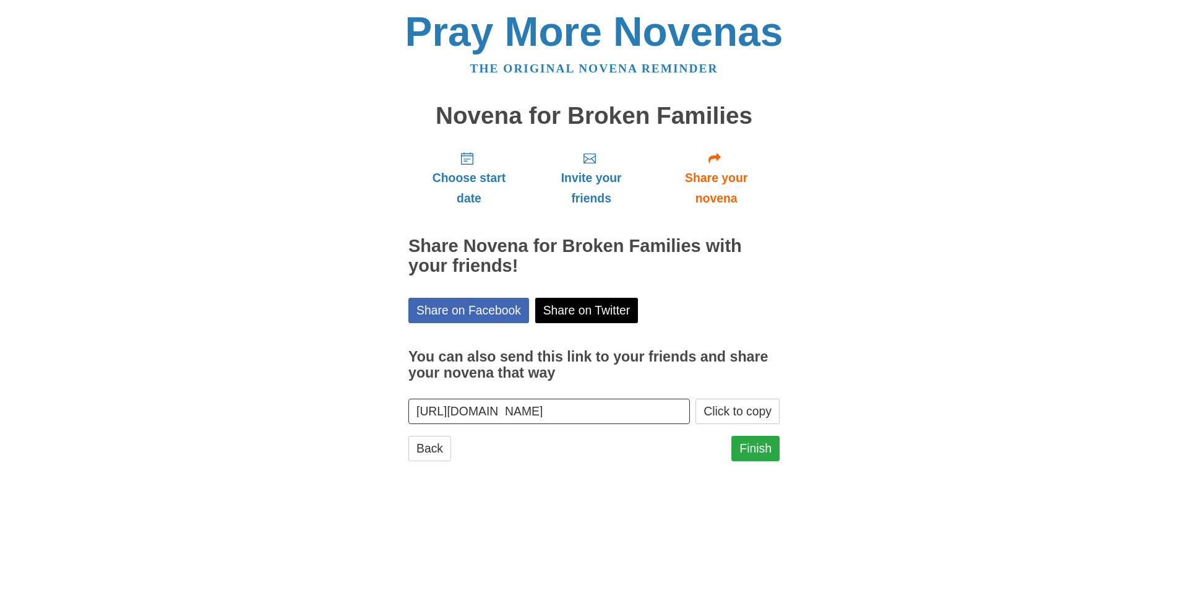 This screenshot has width=1188, height=590. Describe the element at coordinates (756, 448) in the screenshot. I see `a: Finish` at that location.